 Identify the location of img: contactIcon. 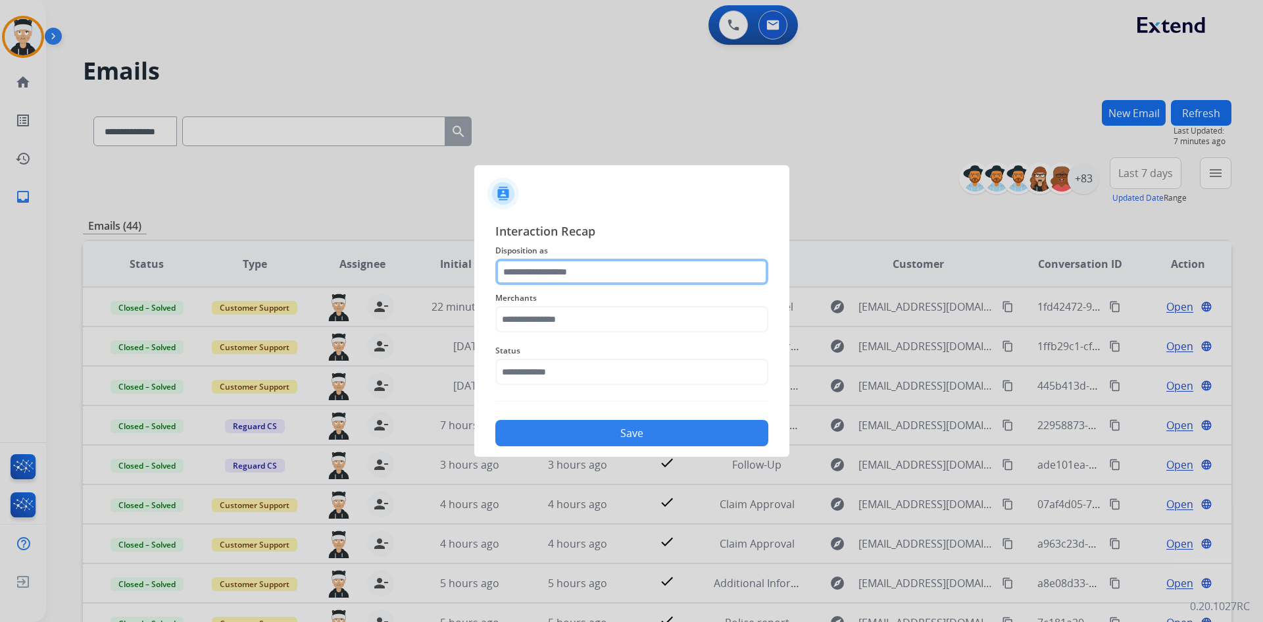
(503, 193).